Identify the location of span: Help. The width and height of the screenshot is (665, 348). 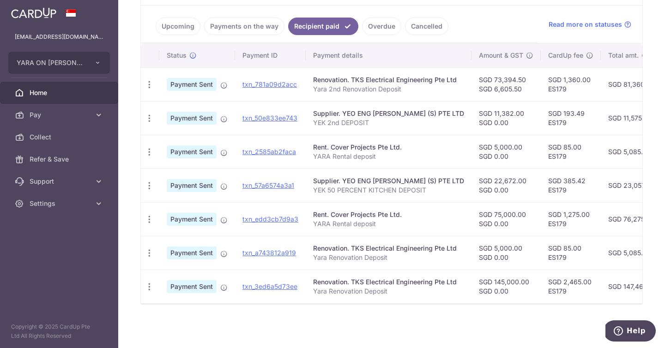
(30, 11).